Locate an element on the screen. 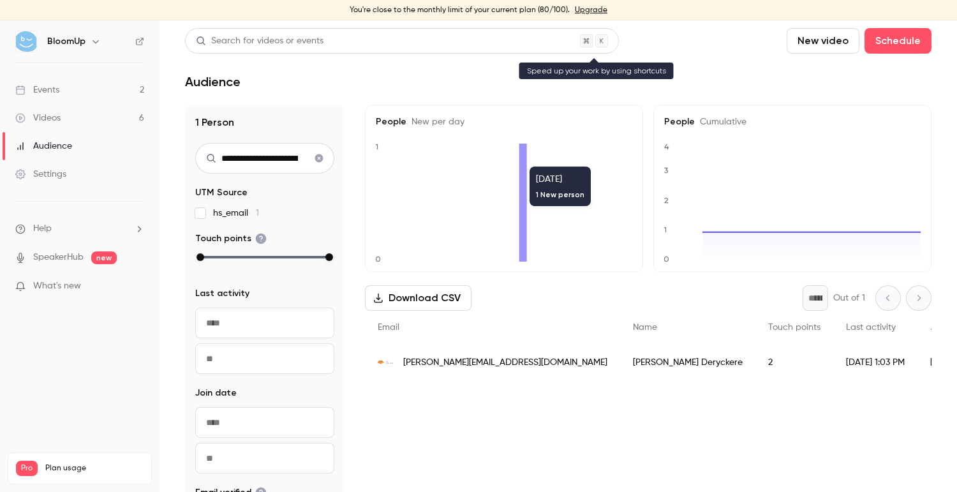 The height and width of the screenshot is (492, 957). div: Settings is located at coordinates (41, 174).